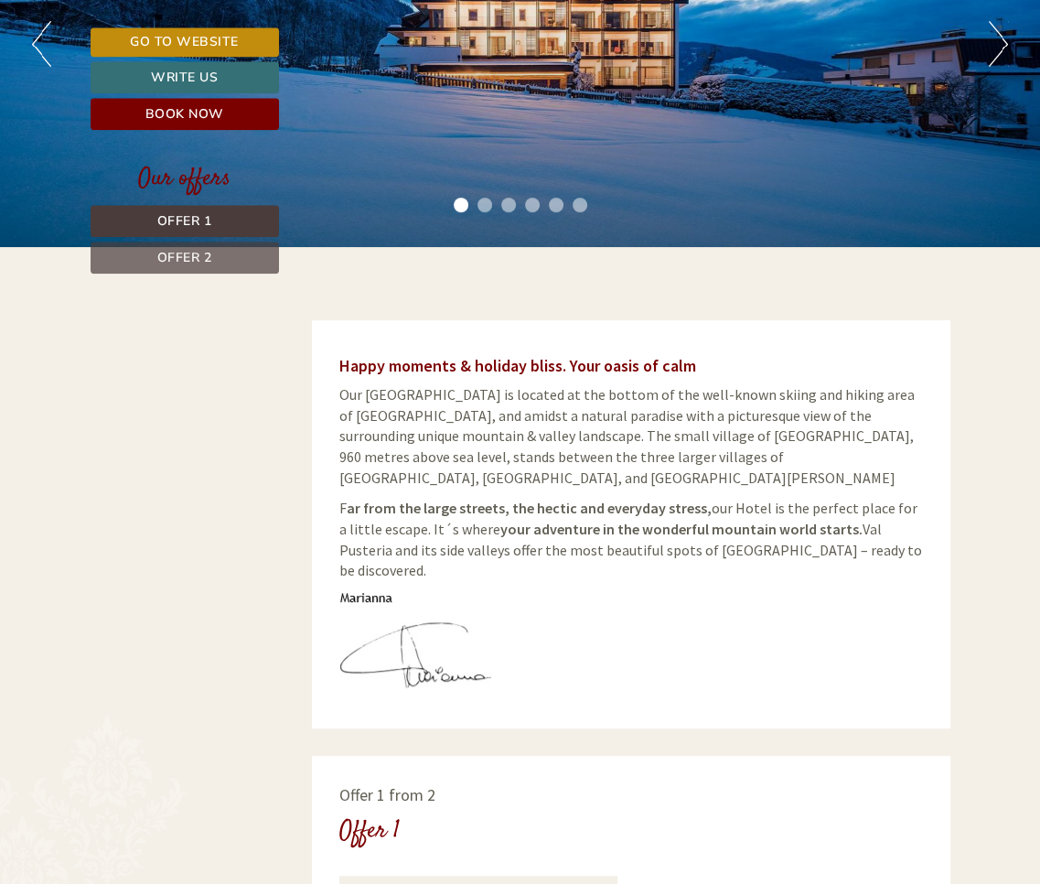 The image size is (1040, 884). What do you see at coordinates (185, 221) in the screenshot?
I see `span: Offer 1` at bounding box center [185, 221].